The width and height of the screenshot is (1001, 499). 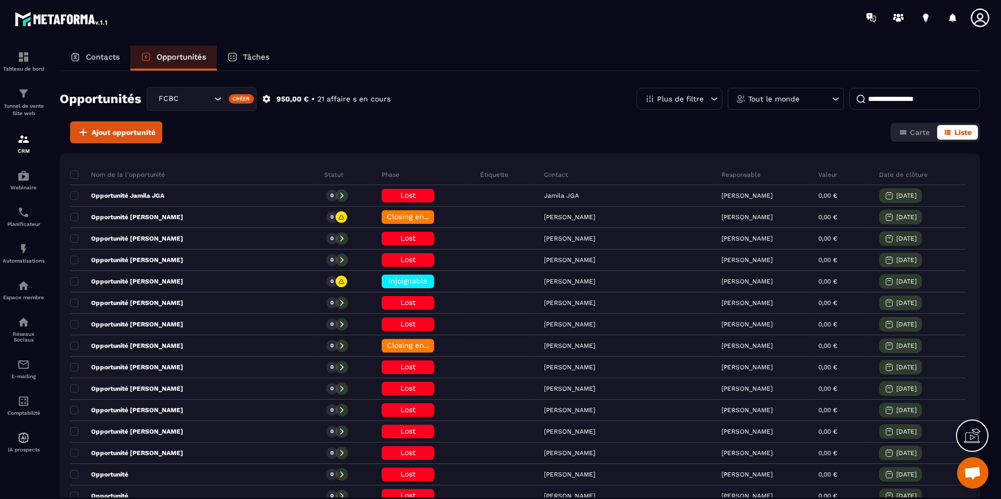 What do you see at coordinates (24, 450) in the screenshot?
I see `p: IA prospects` at bounding box center [24, 450].